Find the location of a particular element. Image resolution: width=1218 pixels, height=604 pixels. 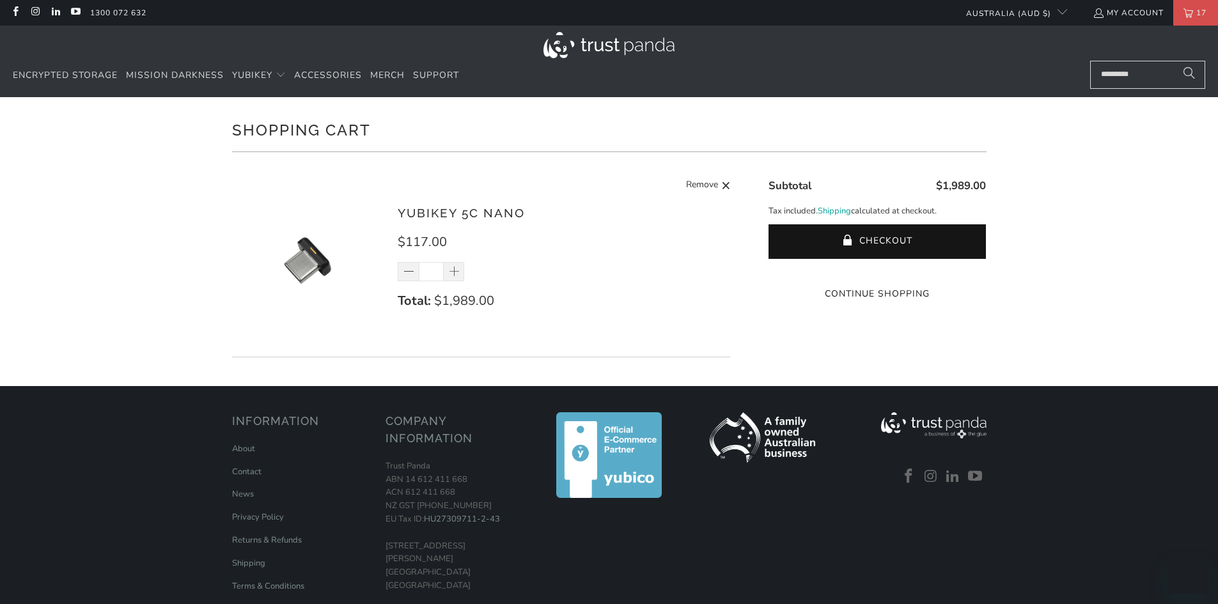

a: Continue Shopping is located at coordinates (877, 294).